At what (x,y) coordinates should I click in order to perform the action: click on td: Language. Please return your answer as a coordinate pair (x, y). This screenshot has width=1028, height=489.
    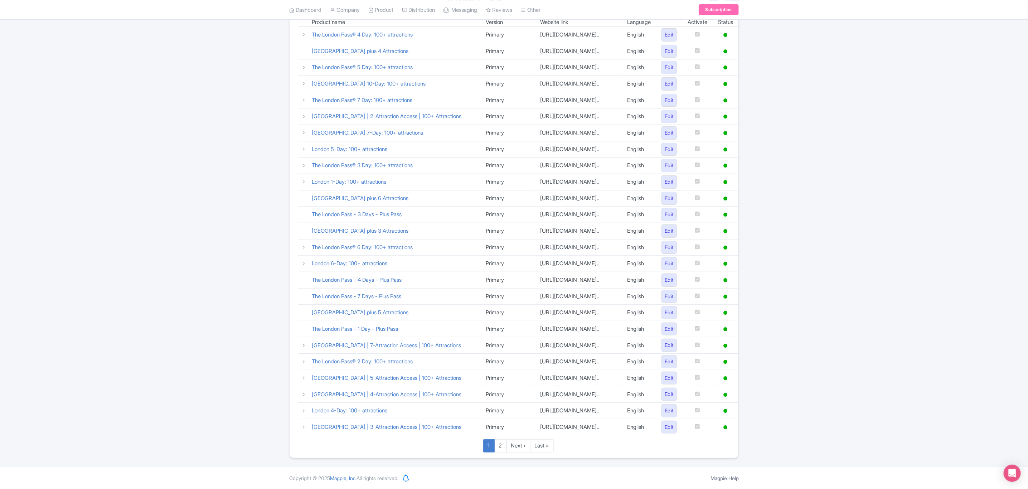
    Looking at the image, I should click on (639, 23).